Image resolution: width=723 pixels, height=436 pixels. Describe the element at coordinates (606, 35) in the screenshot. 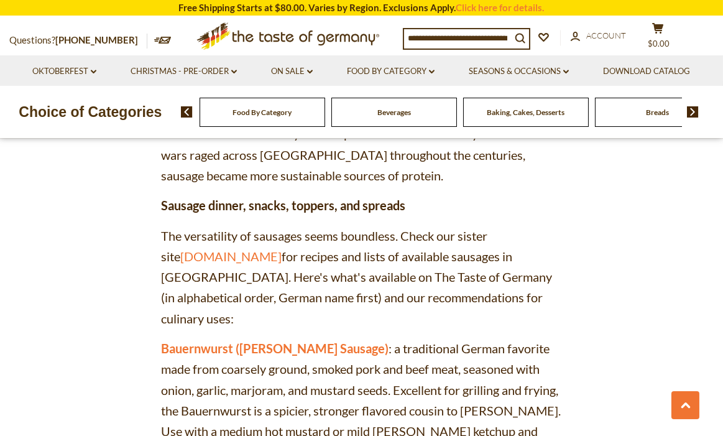

I see `span: Account` at that location.